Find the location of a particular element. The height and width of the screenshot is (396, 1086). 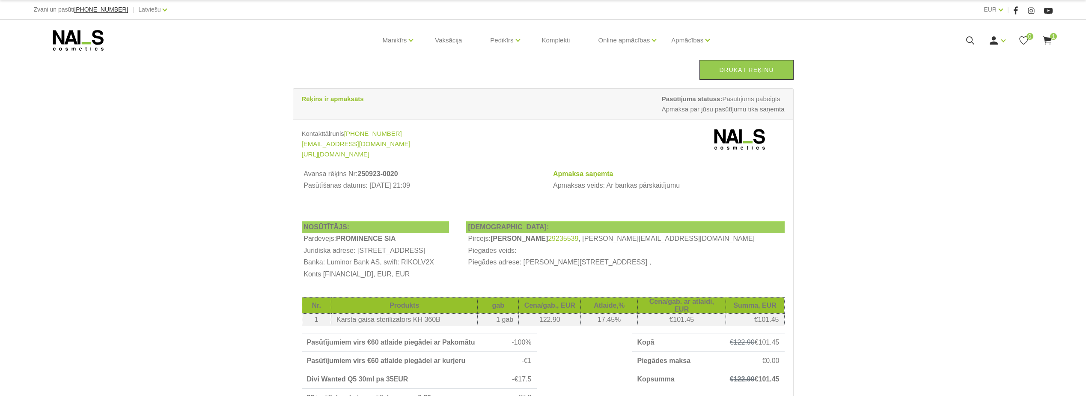

a: 29235539 is located at coordinates (563, 238).